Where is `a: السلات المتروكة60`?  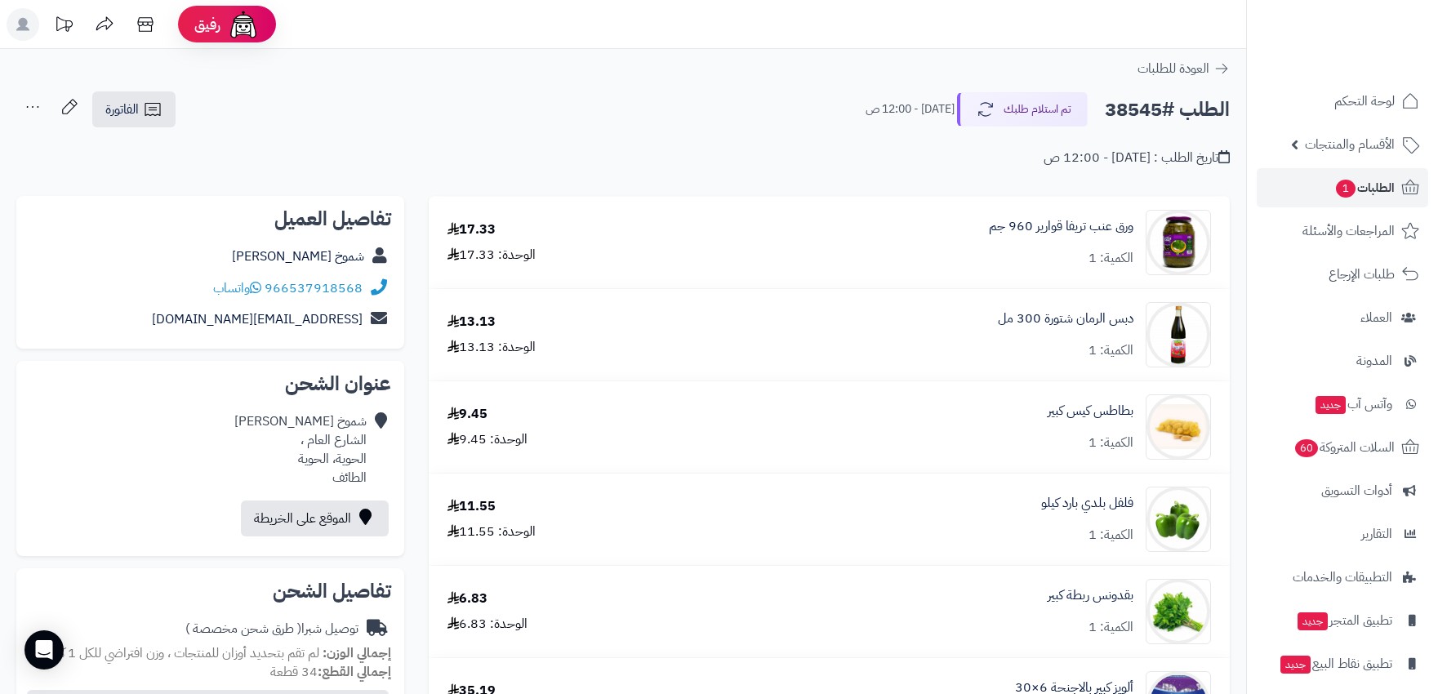 a: السلات المتروكة60 is located at coordinates (1343, 448).